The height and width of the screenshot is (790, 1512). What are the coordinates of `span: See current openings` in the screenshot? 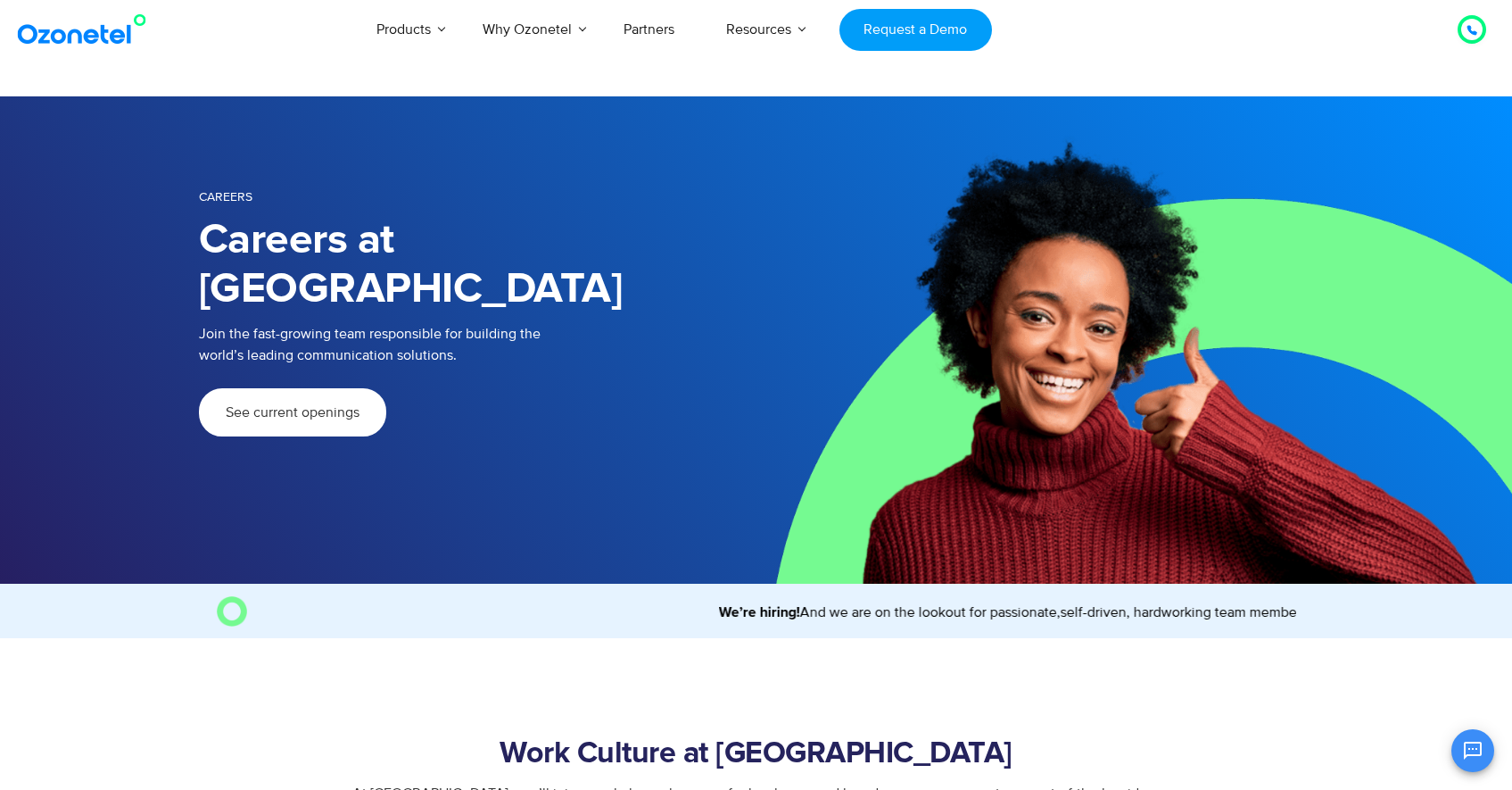 It's located at (293, 412).